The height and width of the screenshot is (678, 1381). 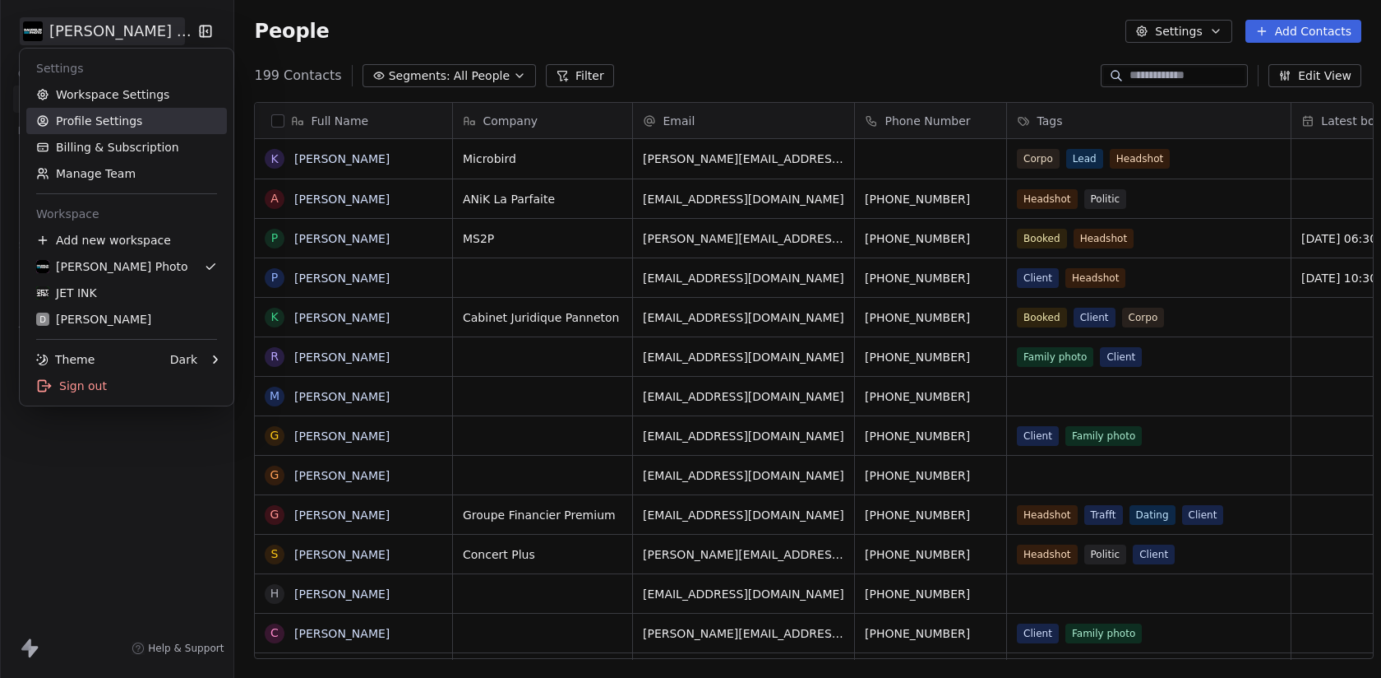 I want to click on div: Workspace, so click(x=127, y=214).